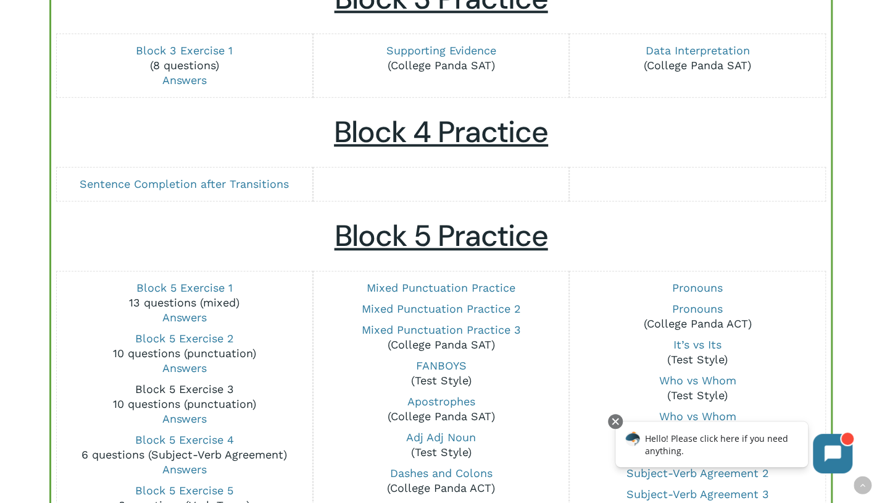 The height and width of the screenshot is (503, 882). Describe the element at coordinates (441, 365) in the screenshot. I see `a: FANBOYS` at that location.